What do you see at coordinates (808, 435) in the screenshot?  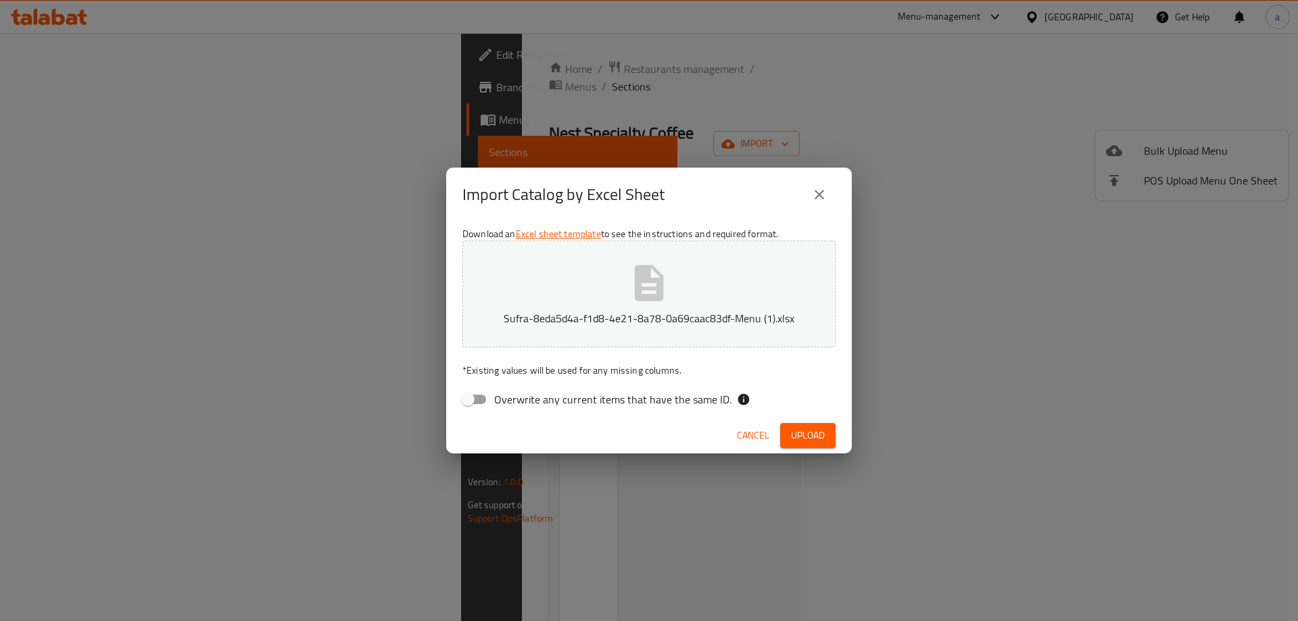 I see `span: Upload` at bounding box center [808, 435].